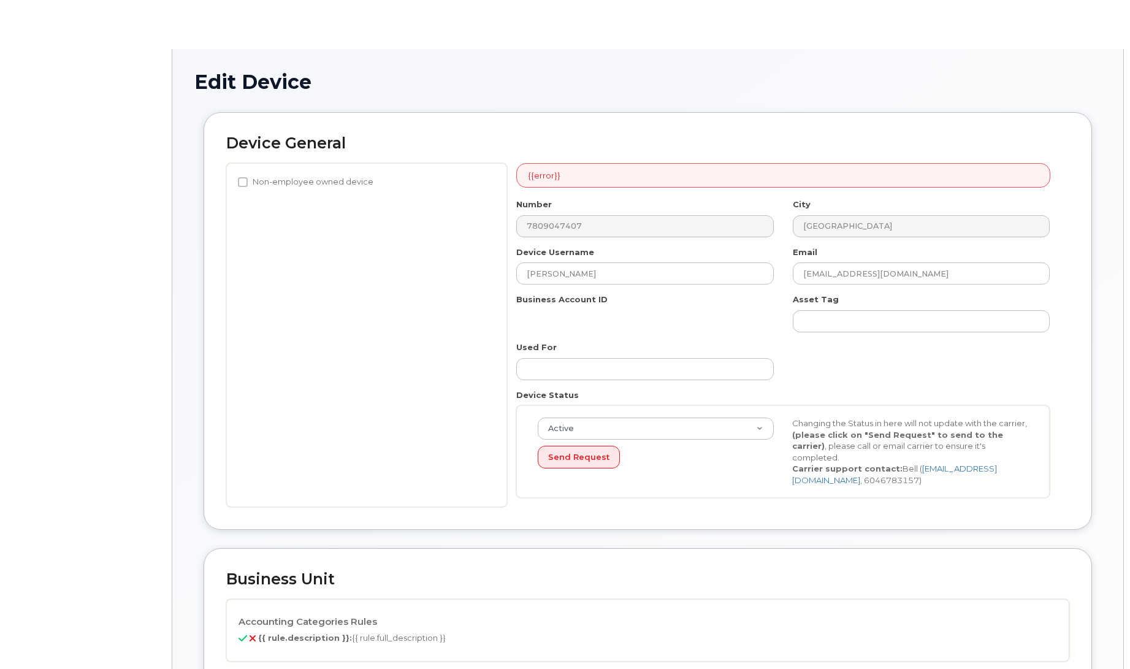  What do you see at coordinates (579, 457) in the screenshot?
I see `button: Send Request` at bounding box center [579, 457].